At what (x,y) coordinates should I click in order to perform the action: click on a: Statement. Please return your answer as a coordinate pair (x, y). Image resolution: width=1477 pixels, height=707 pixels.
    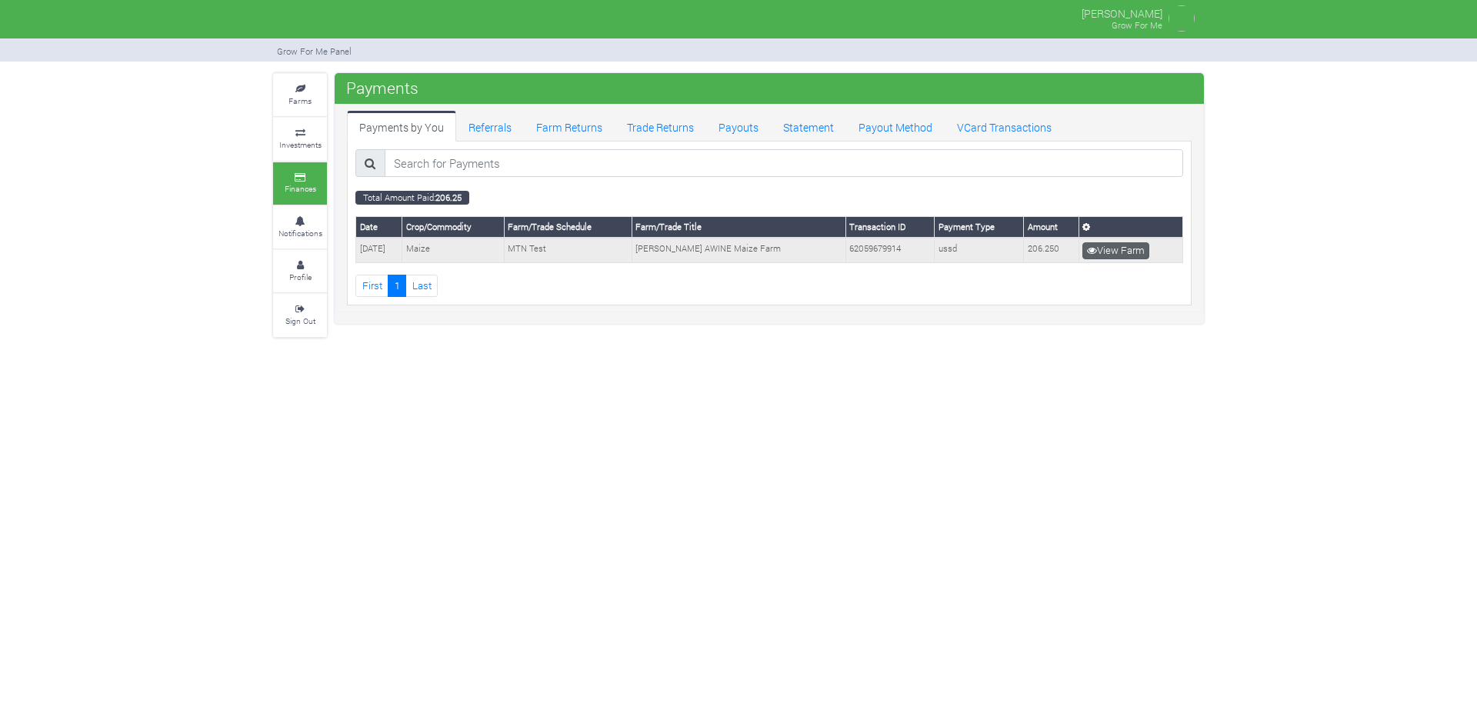
    Looking at the image, I should click on (809, 126).